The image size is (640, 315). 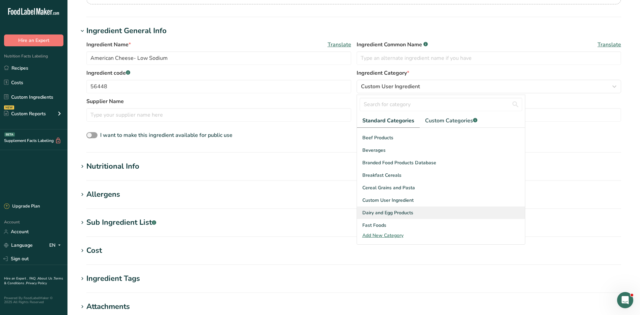 I want to click on label: Ingredient code, so click(x=219, y=73).